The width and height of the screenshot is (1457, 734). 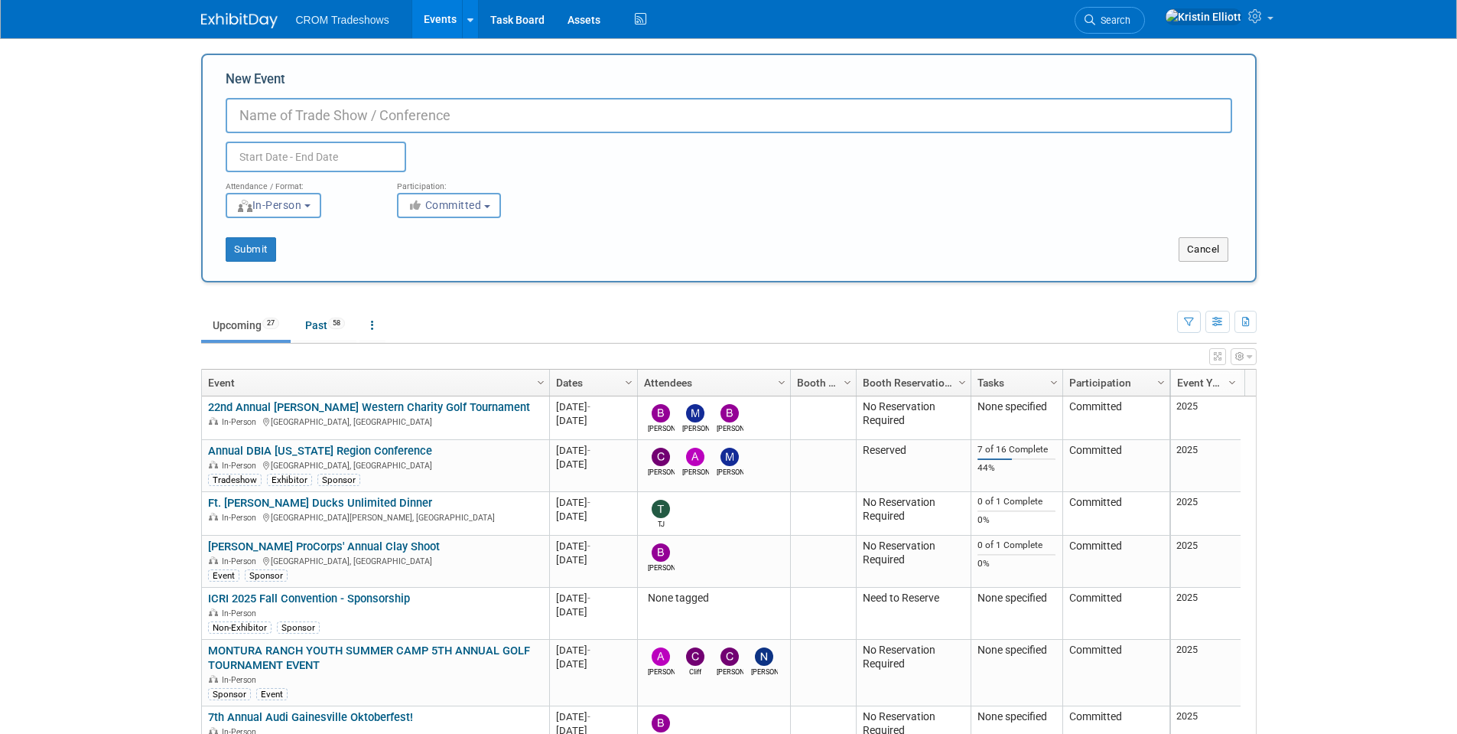 I want to click on span: 27, so click(x=271, y=323).